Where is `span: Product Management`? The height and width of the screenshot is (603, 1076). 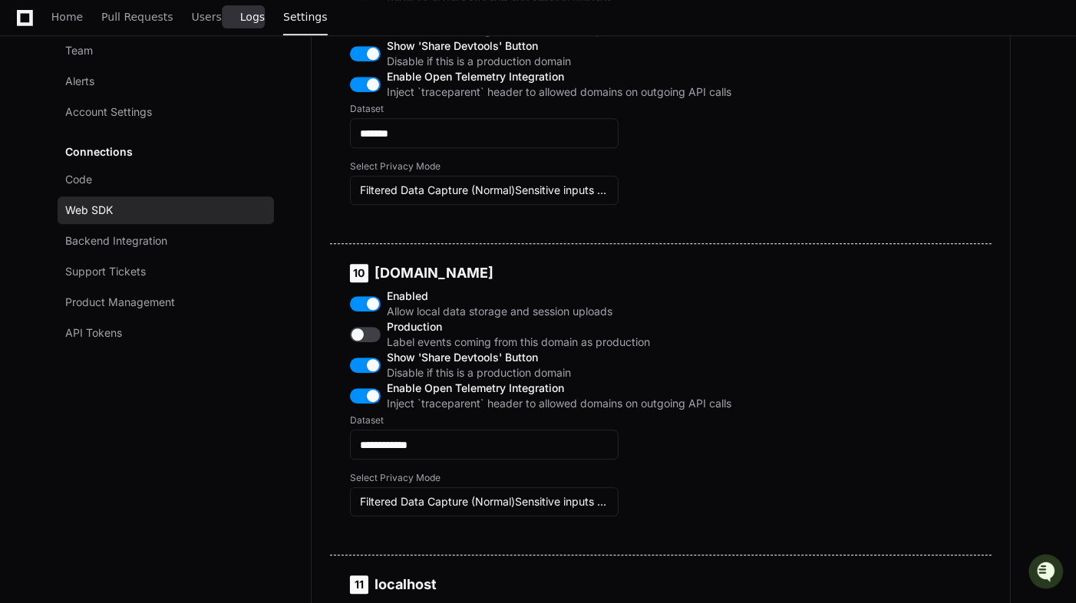 span: Product Management is located at coordinates (120, 302).